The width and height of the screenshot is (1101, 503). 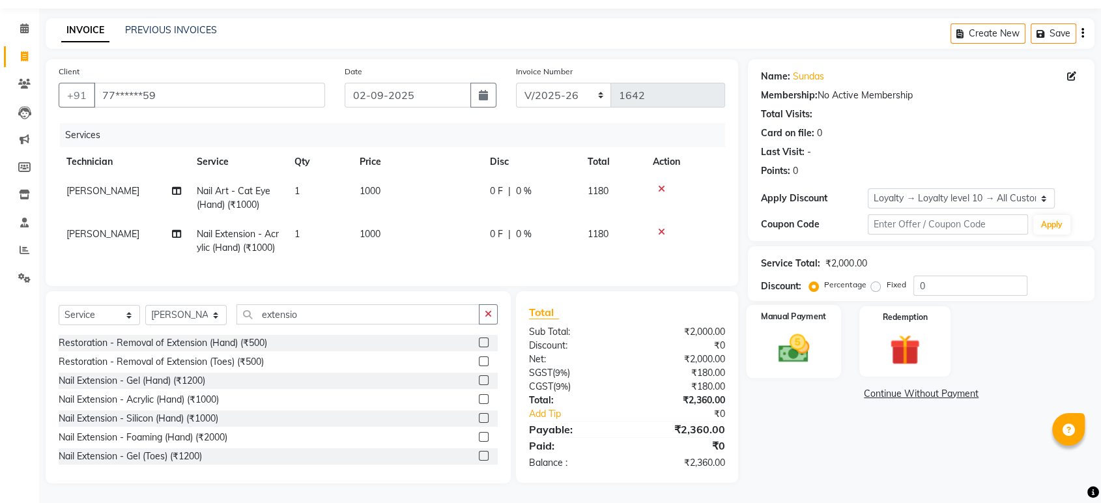 What do you see at coordinates (791, 263) in the screenshot?
I see `div: Service Total:` at bounding box center [791, 263].